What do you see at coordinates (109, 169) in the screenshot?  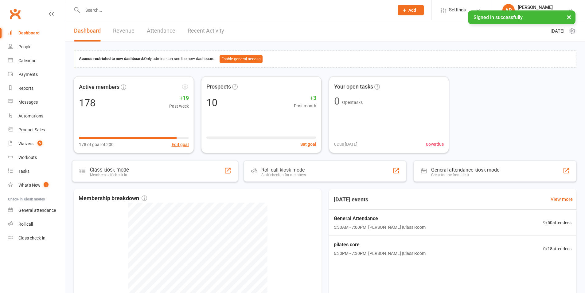 I see `div: Class kiosk mode` at bounding box center [109, 169].